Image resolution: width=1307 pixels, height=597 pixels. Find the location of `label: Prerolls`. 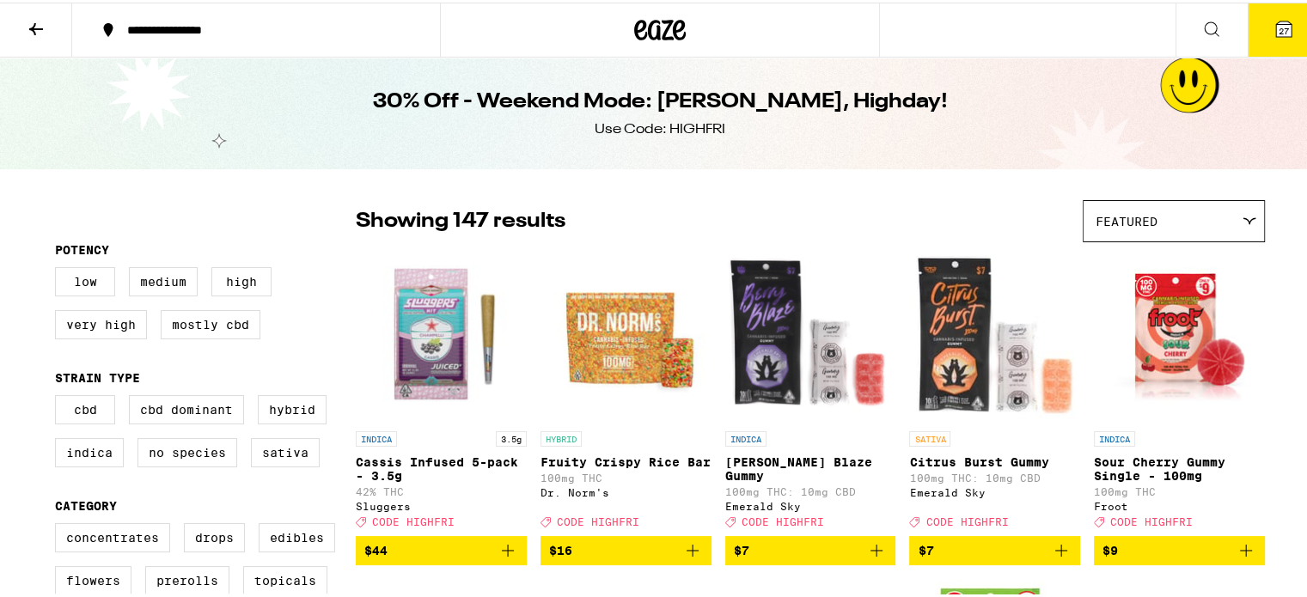

label: Prerolls is located at coordinates (187, 578).